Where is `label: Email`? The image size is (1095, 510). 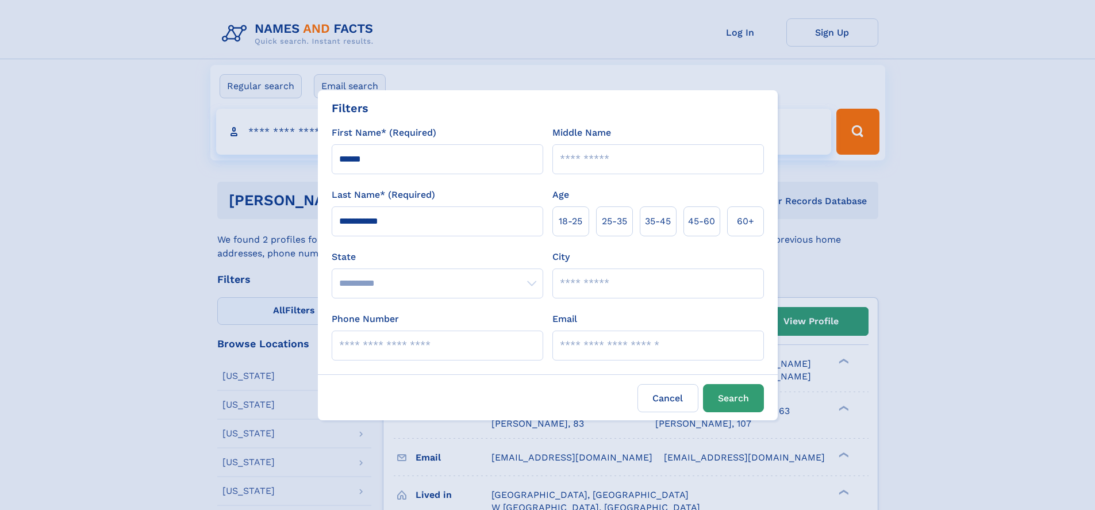
label: Email is located at coordinates (565, 319).